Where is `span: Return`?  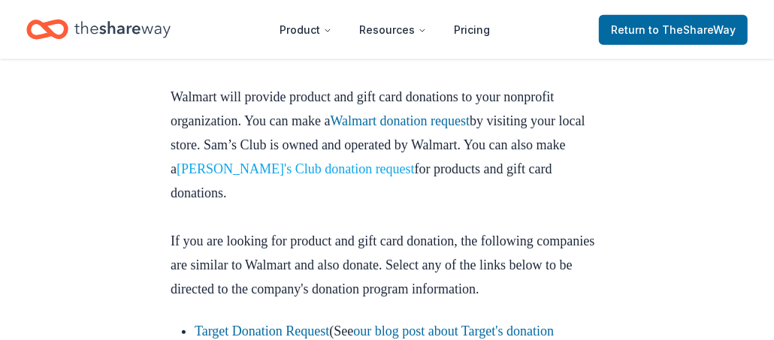 span: Return is located at coordinates (673, 30).